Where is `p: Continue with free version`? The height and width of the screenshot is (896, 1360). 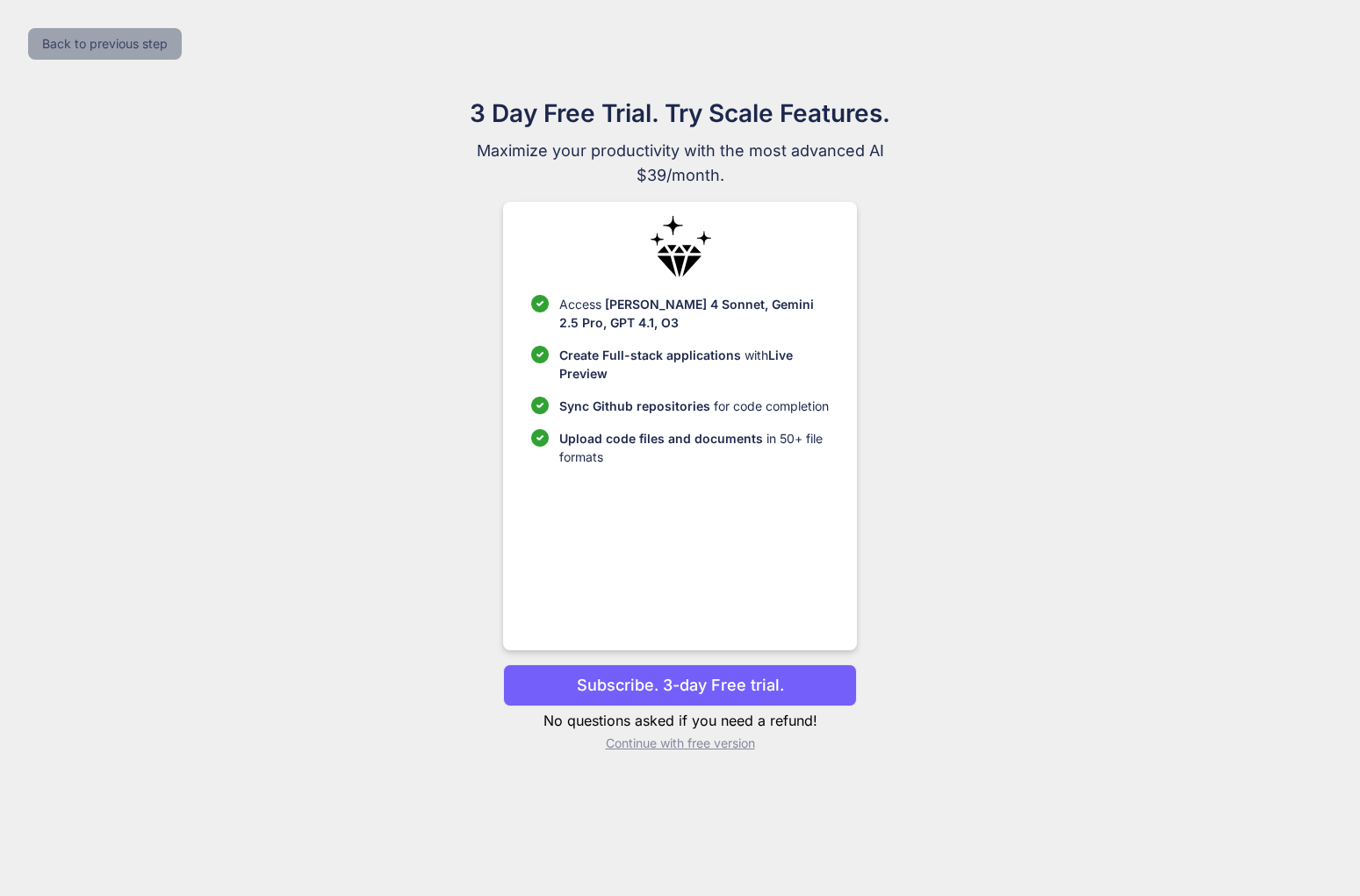 p: Continue with free version is located at coordinates (680, 744).